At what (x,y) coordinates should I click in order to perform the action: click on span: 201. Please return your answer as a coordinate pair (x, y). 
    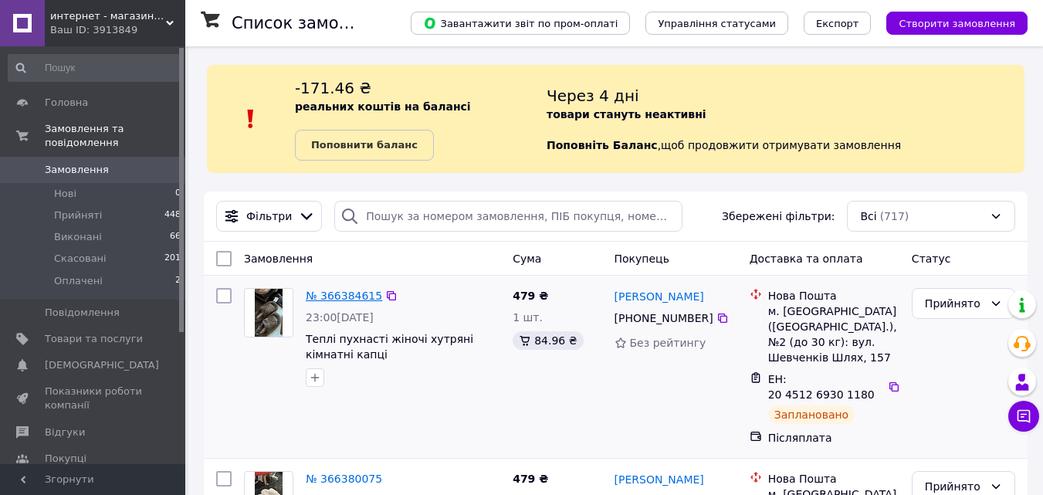
    Looking at the image, I should click on (172, 259).